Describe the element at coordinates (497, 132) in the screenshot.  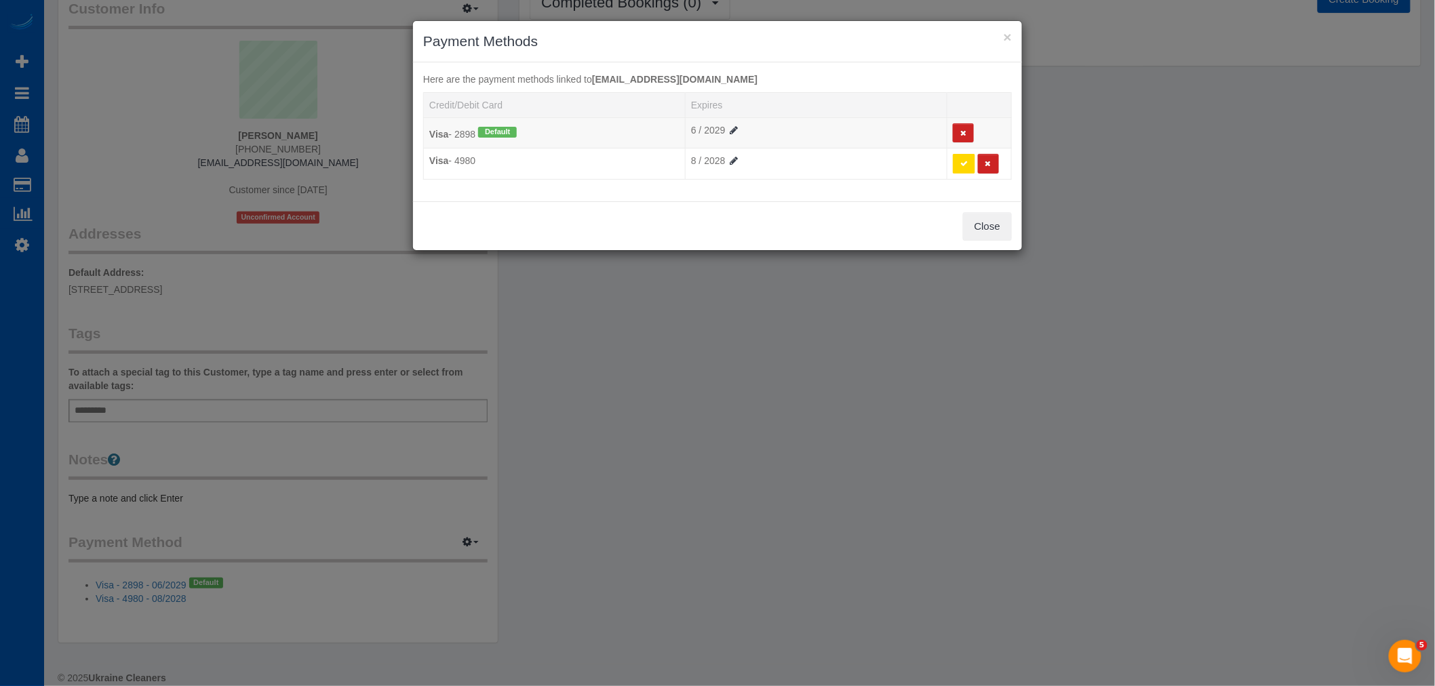
I see `span: Default` at that location.